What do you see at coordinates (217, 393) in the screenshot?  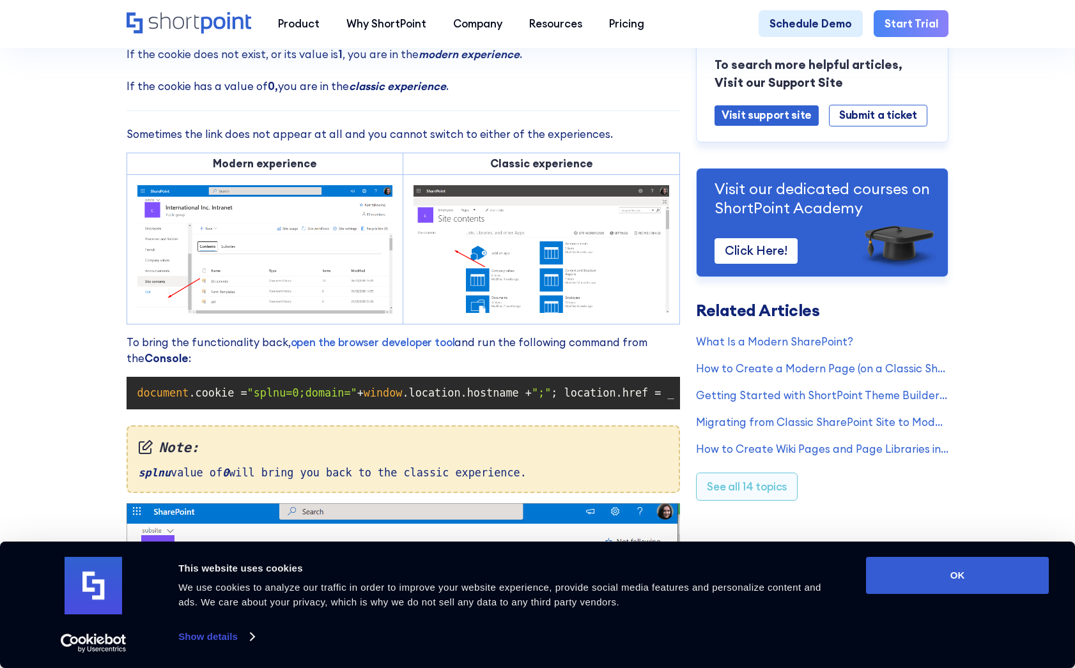 I see `span: .cookie =` at bounding box center [217, 393].